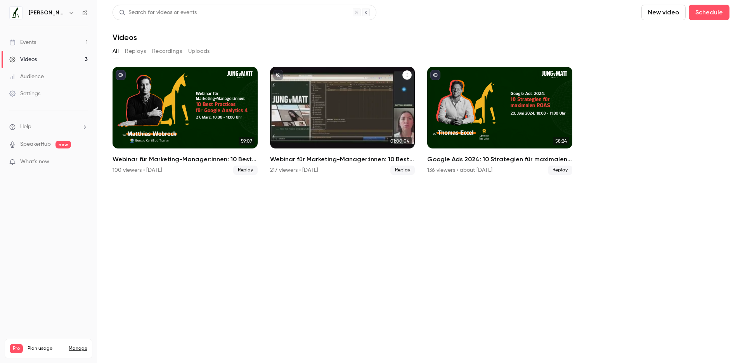 The height and width of the screenshot is (363, 745). I want to click on span: 59:07, so click(247, 141).